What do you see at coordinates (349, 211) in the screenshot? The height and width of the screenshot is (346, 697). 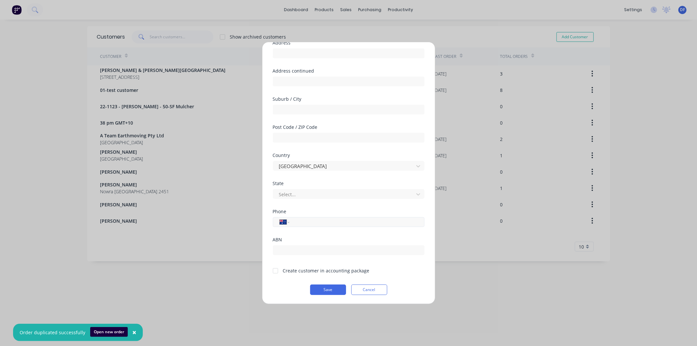 I see `div: Phone` at bounding box center [349, 211].